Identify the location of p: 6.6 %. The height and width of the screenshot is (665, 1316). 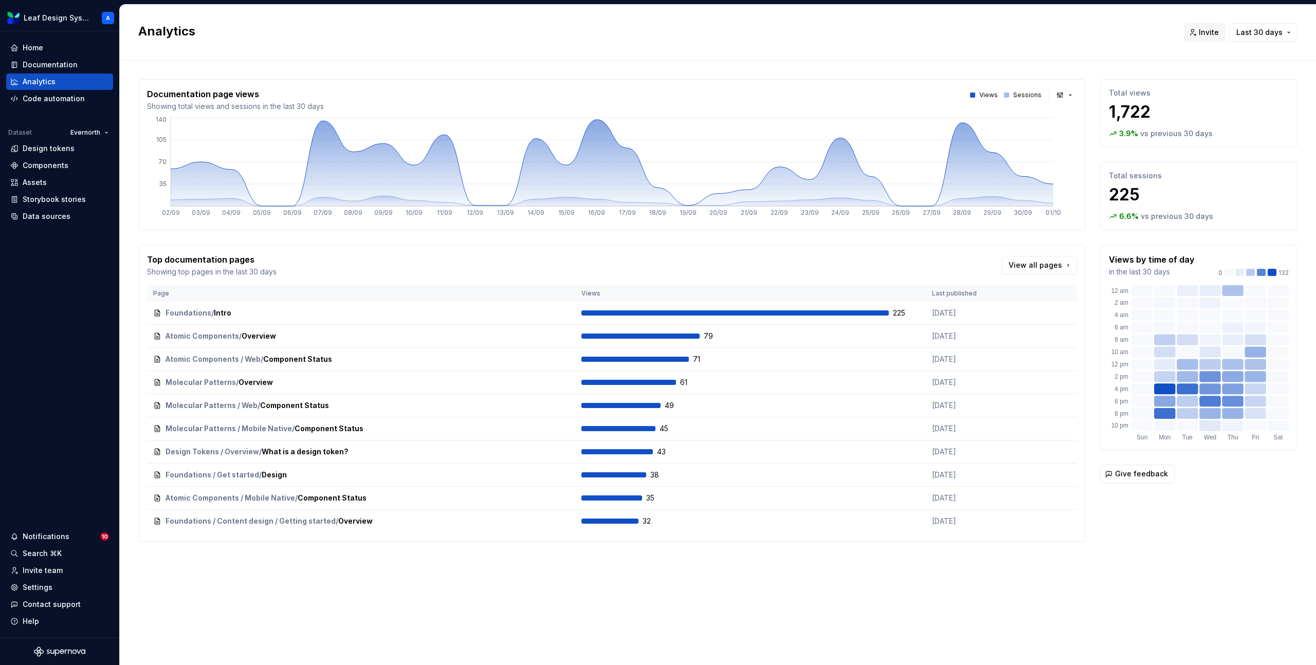
(1129, 216).